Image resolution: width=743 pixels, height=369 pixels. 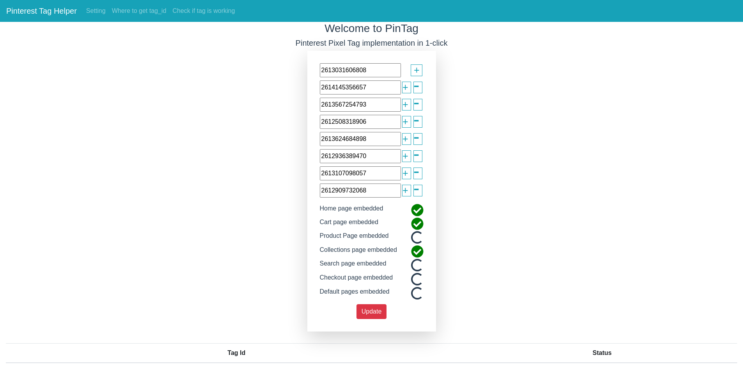 I want to click on button: Update, so click(x=372, y=311).